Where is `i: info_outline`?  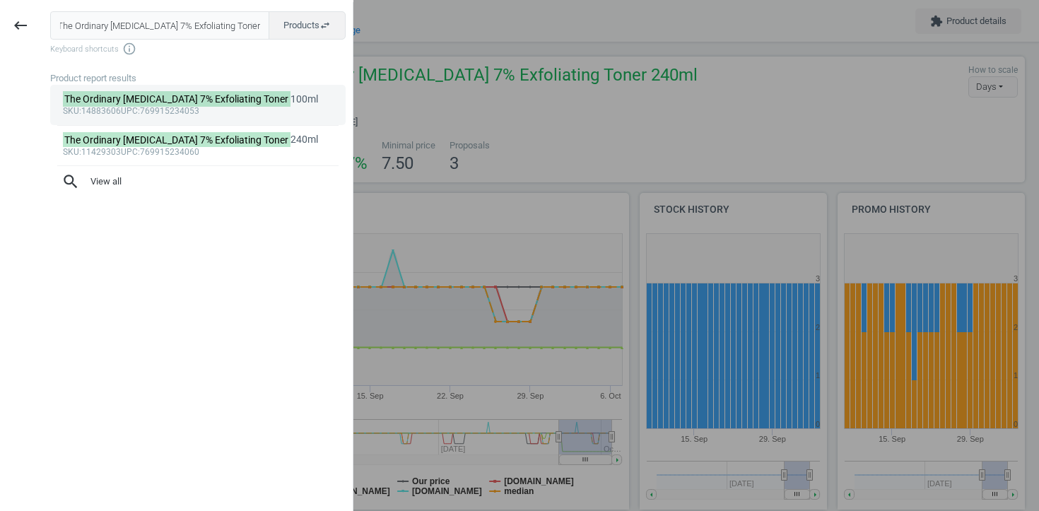 i: info_outline is located at coordinates (129, 49).